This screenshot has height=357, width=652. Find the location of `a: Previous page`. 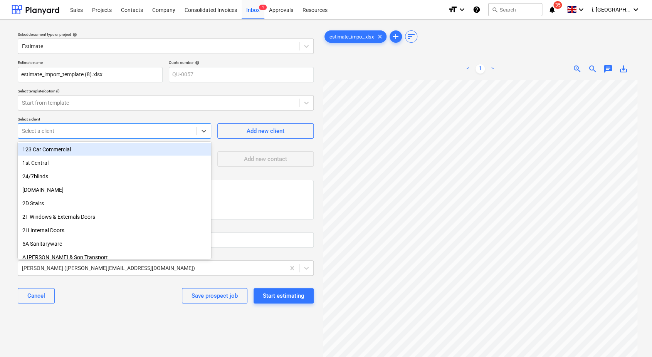

a: Previous page is located at coordinates (468, 69).